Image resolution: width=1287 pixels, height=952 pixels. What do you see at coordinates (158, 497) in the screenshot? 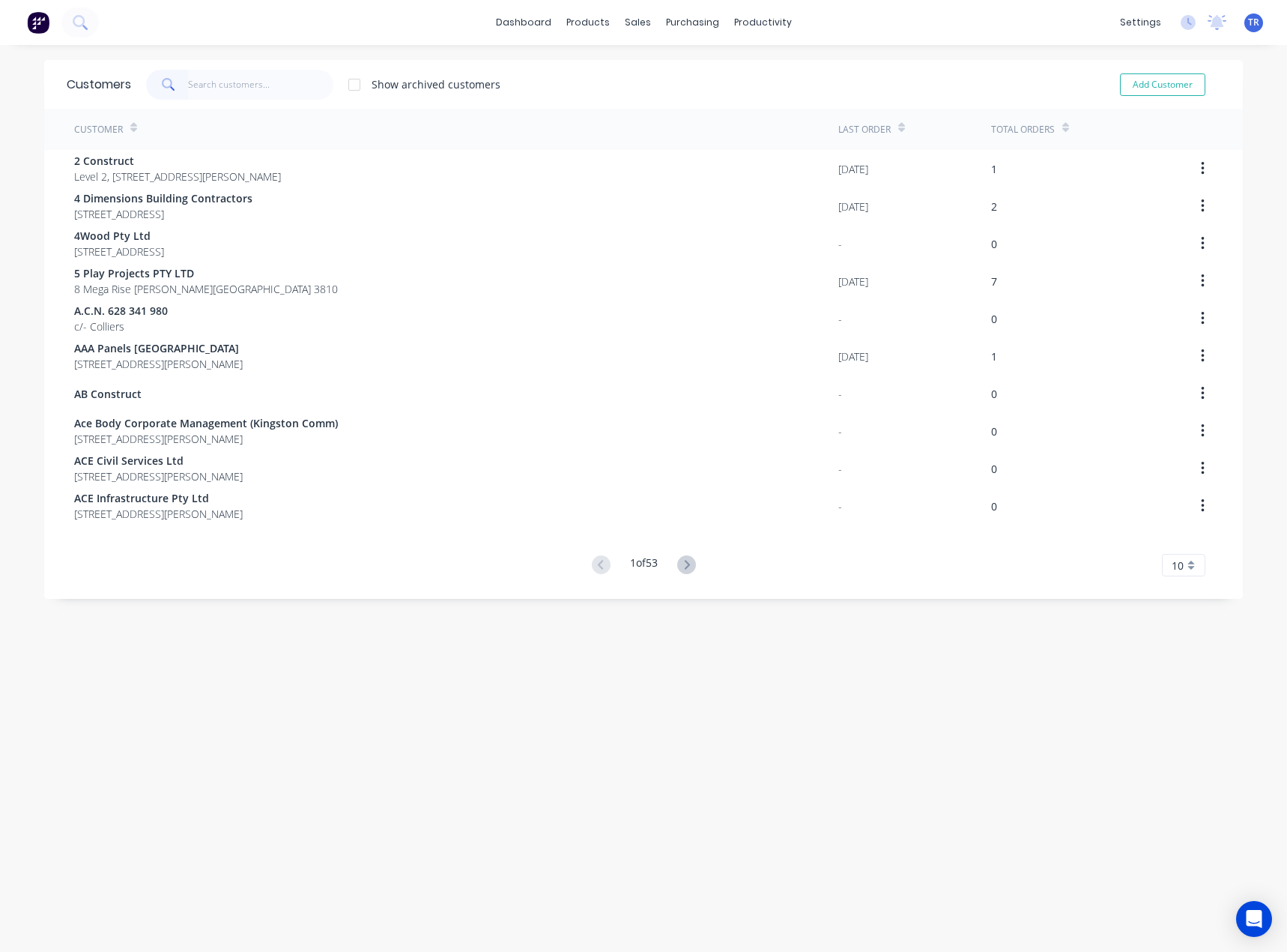
I see `span: ACE Infrastructure Pty Ltd` at bounding box center [158, 497].